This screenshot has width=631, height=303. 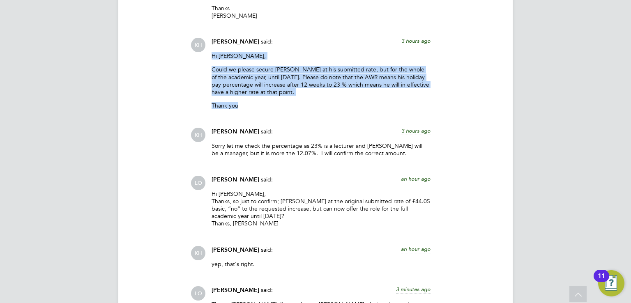 What do you see at coordinates (413, 289) in the screenshot?
I see `span: 3 minutes ago` at bounding box center [413, 289].